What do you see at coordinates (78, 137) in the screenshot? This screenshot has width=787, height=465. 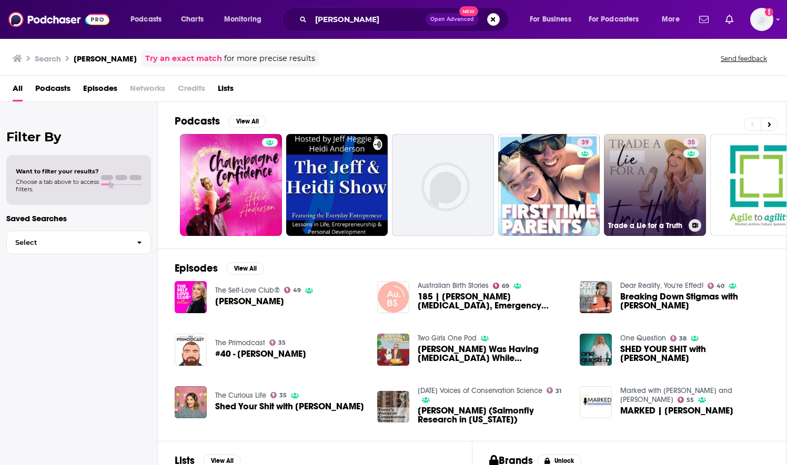 I see `h2: Filter By` at bounding box center [78, 137].